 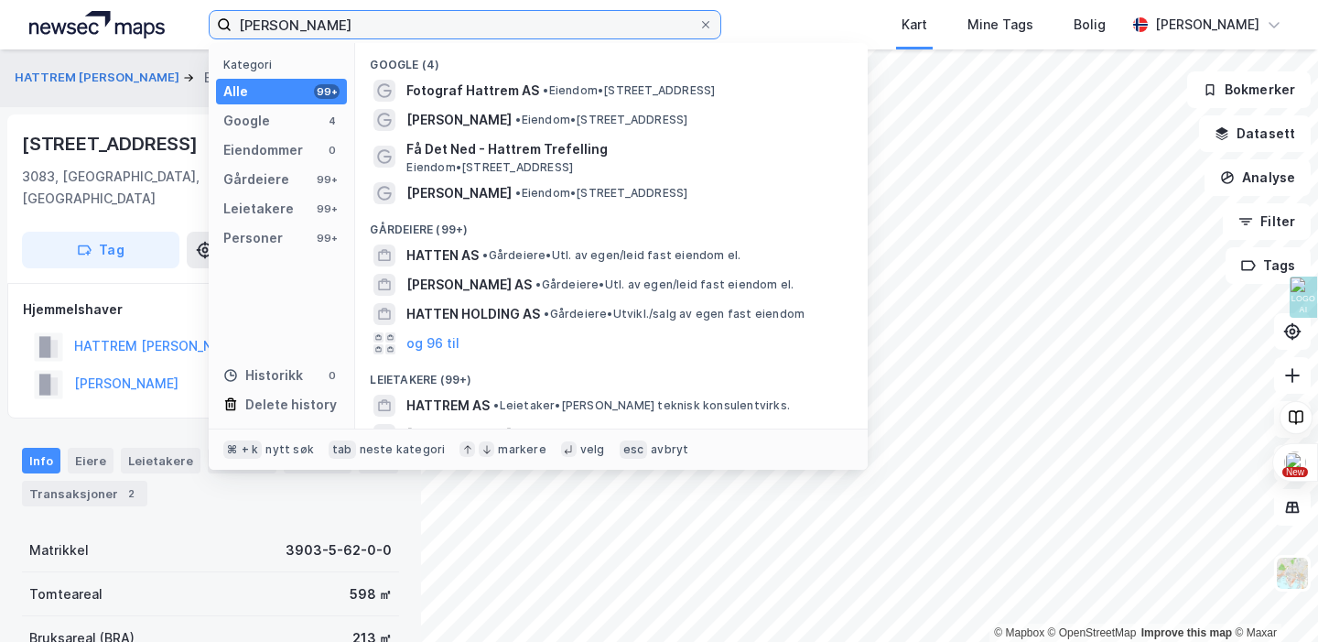 I want to click on div: Eiendommer, so click(x=263, y=150).